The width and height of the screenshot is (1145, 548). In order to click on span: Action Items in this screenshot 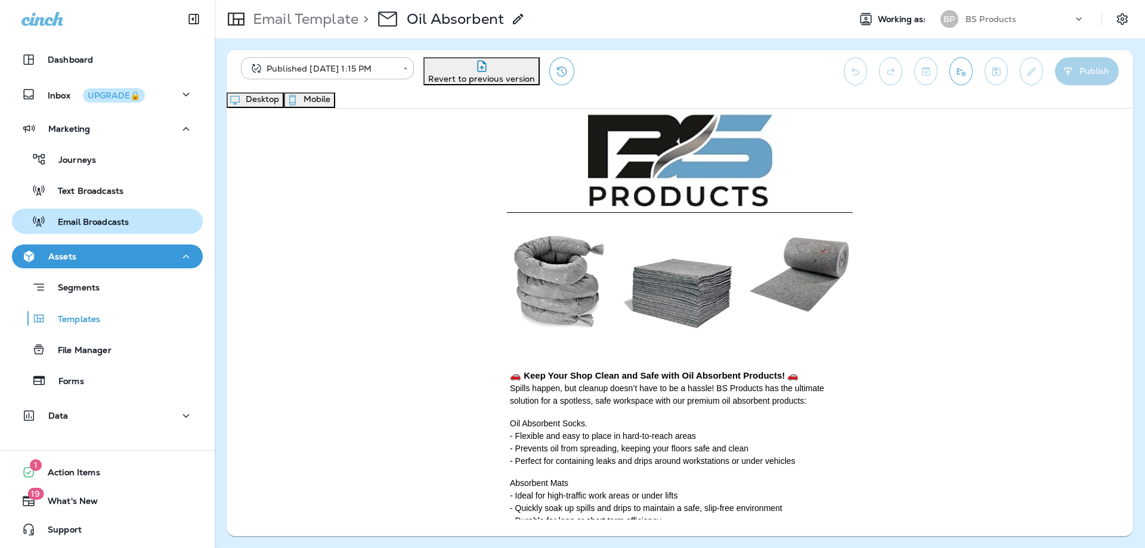, I will do `click(68, 475)`.